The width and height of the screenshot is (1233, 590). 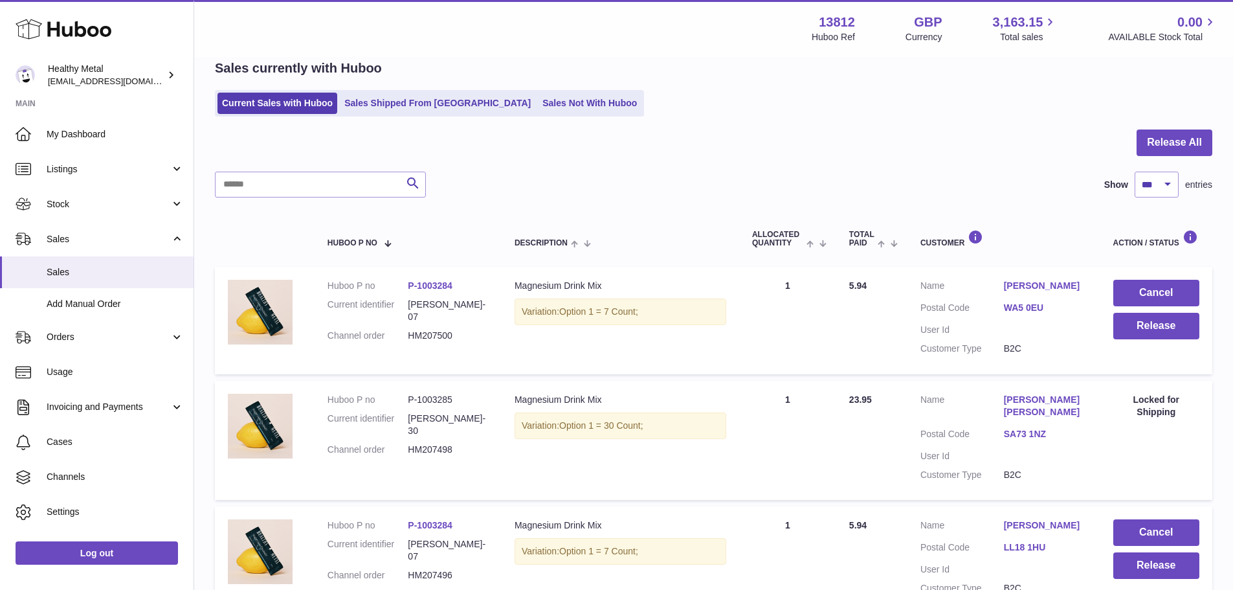 I want to click on span: My Dashboard, so click(x=115, y=134).